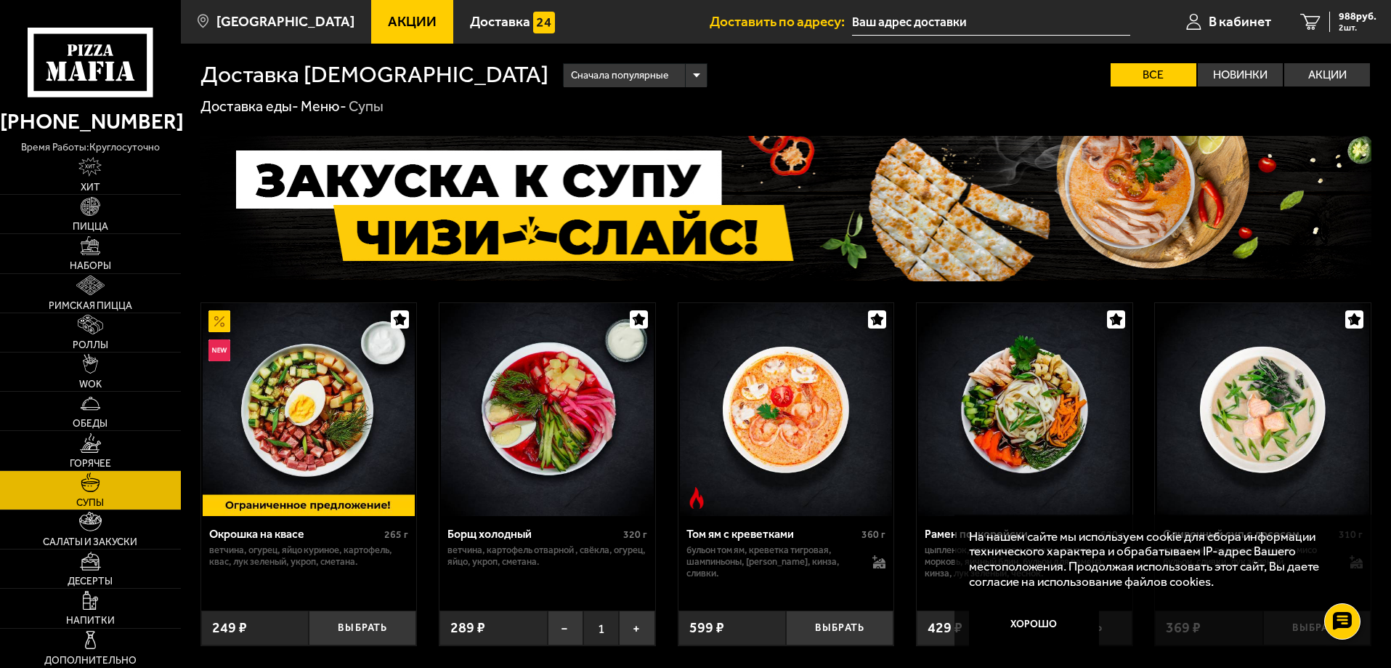 The height and width of the screenshot is (668, 1391). I want to click on span: В кабинет, so click(1240, 21).